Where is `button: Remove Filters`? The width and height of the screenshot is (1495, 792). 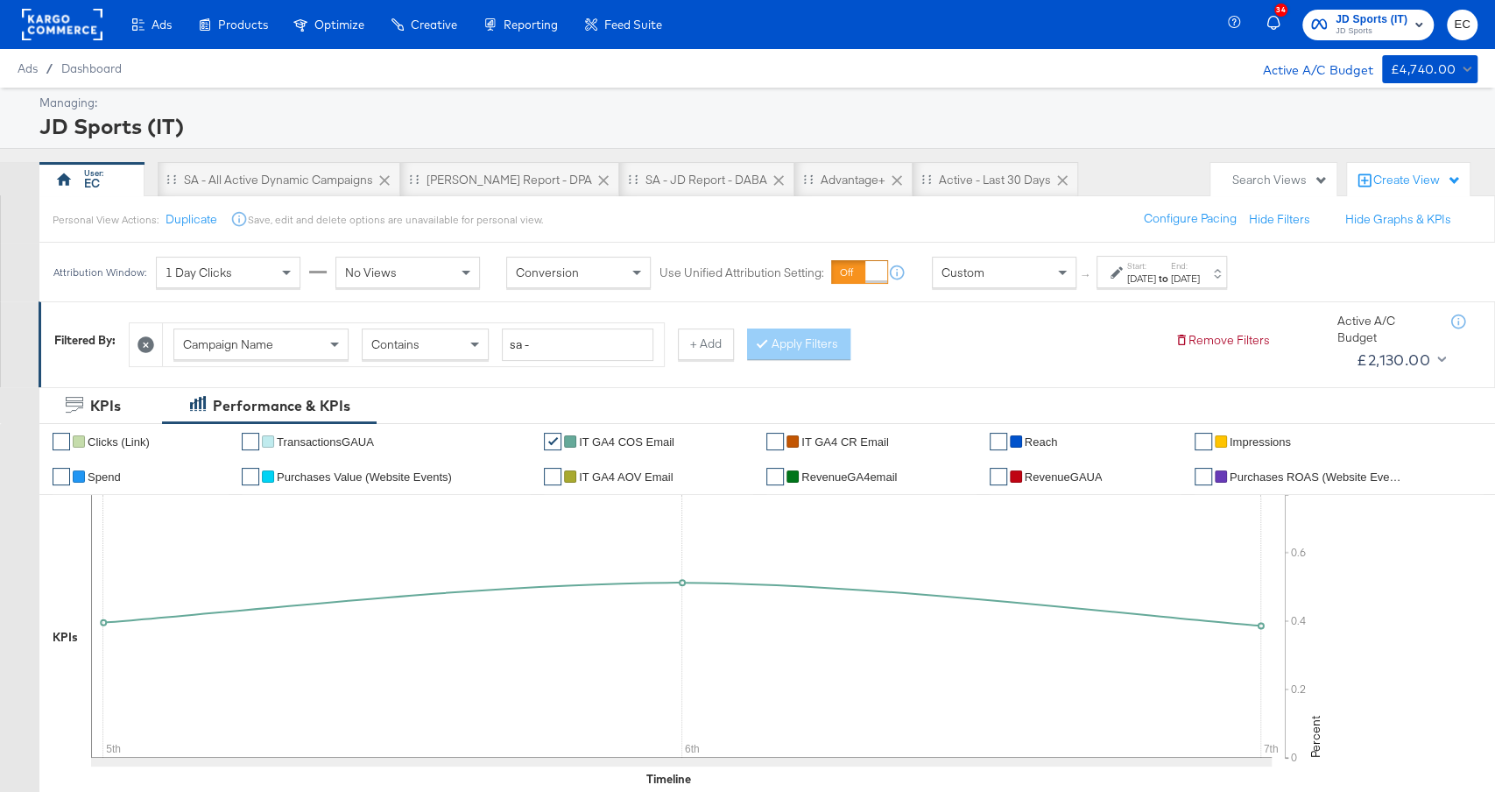 button: Remove Filters is located at coordinates (1222, 340).